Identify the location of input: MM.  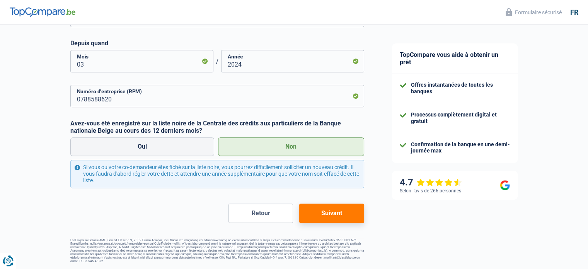
(142, 61).